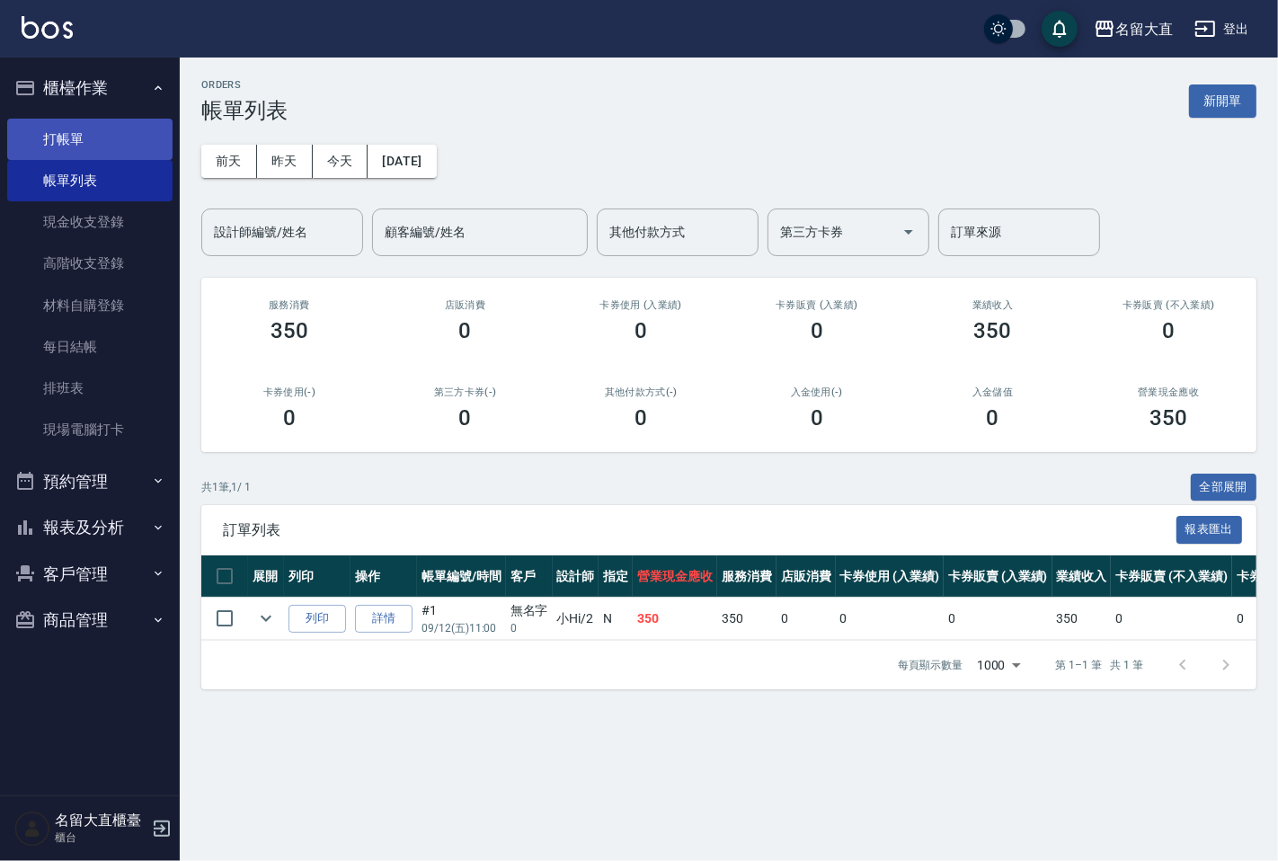 This screenshot has width=1278, height=861. I want to click on button: 登出, so click(1222, 29).